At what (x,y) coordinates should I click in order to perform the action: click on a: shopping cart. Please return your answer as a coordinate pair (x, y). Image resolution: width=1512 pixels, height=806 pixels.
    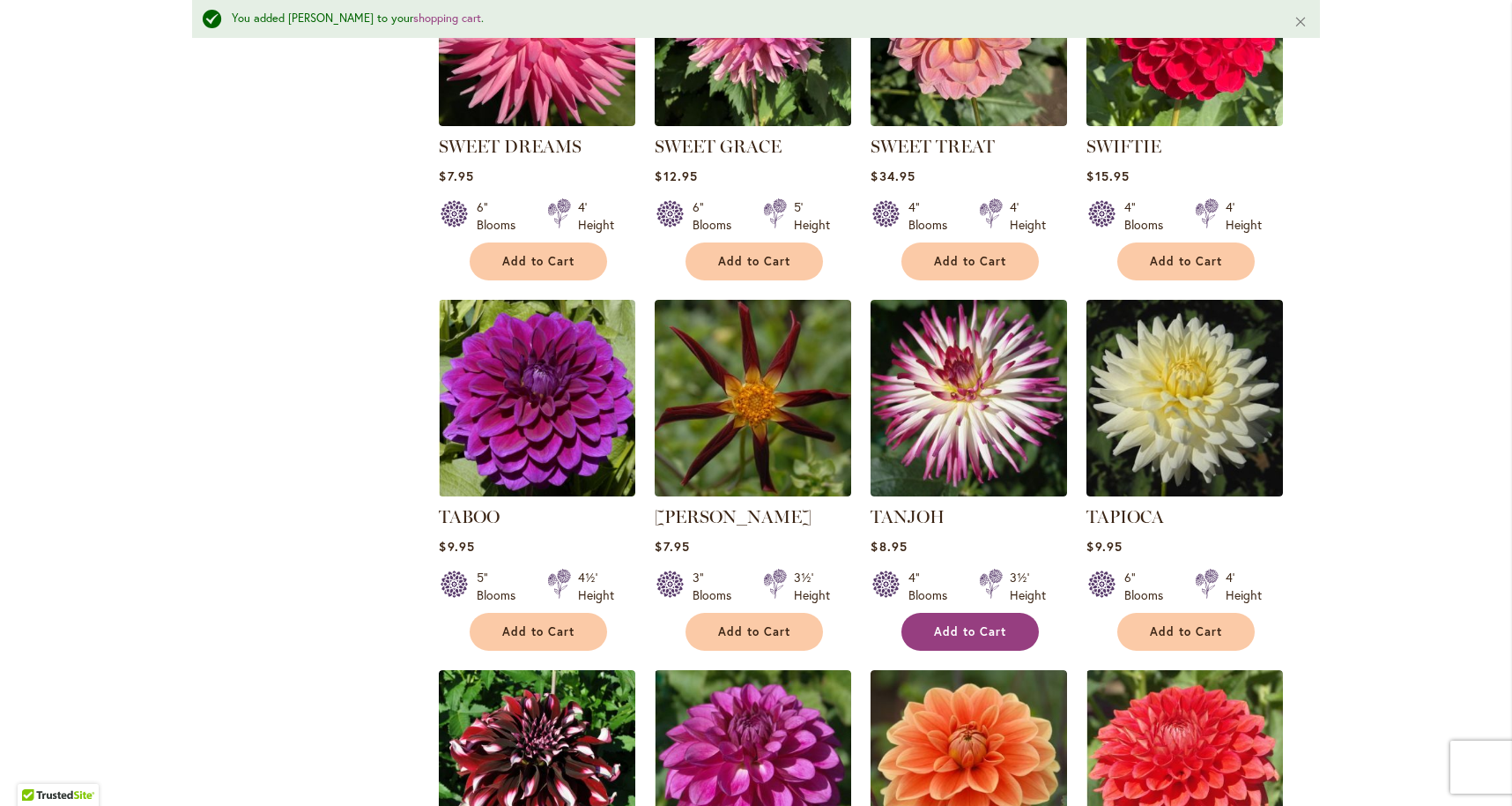
    Looking at the image, I should click on (447, 18).